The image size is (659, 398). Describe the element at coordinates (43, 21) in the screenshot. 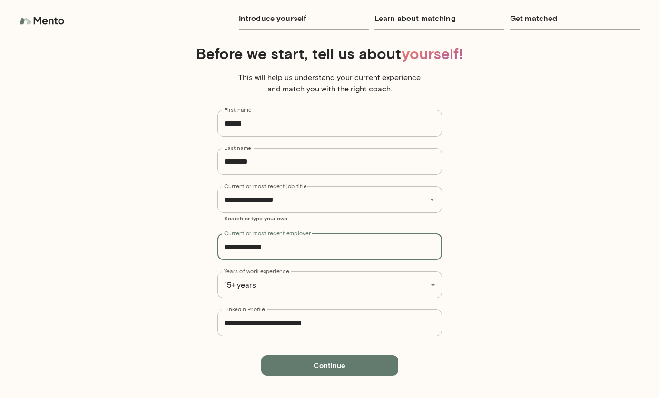

I see `img: logo` at that location.